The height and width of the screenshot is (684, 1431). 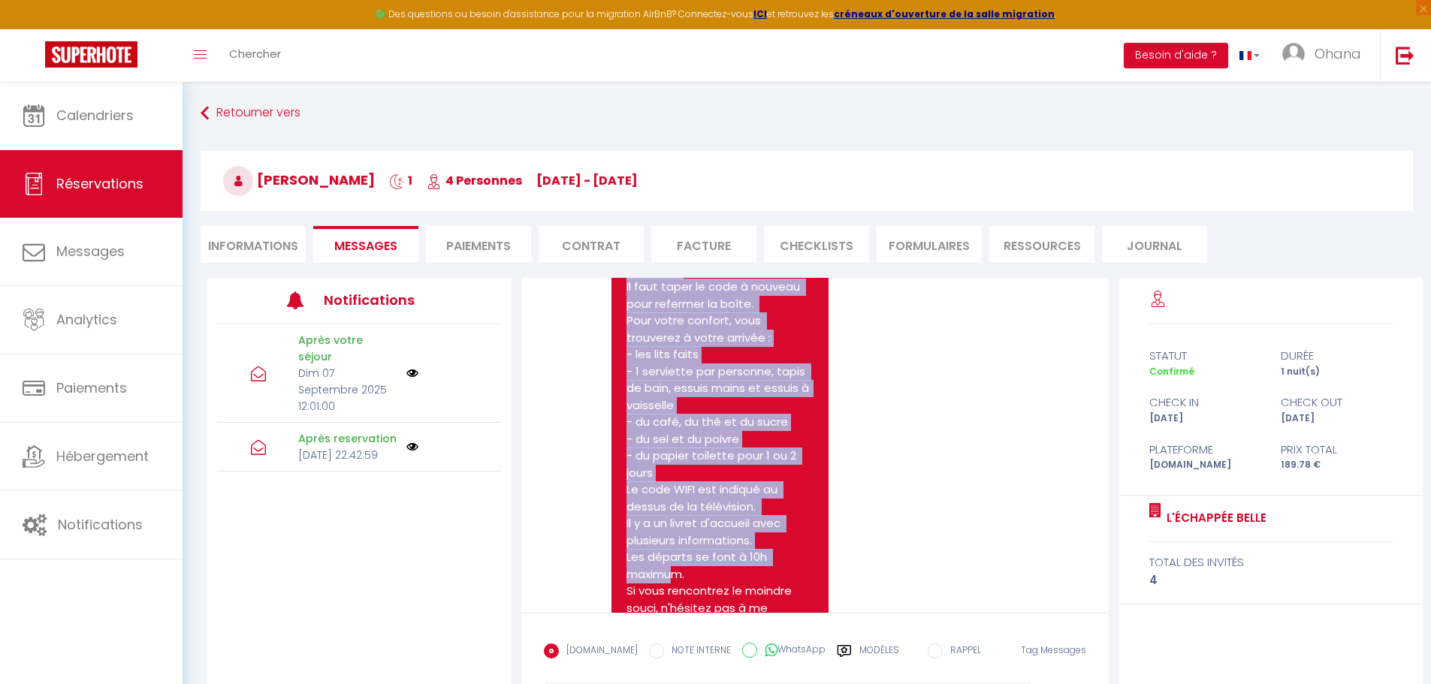 I want to click on span: Confirmé, so click(x=1172, y=371).